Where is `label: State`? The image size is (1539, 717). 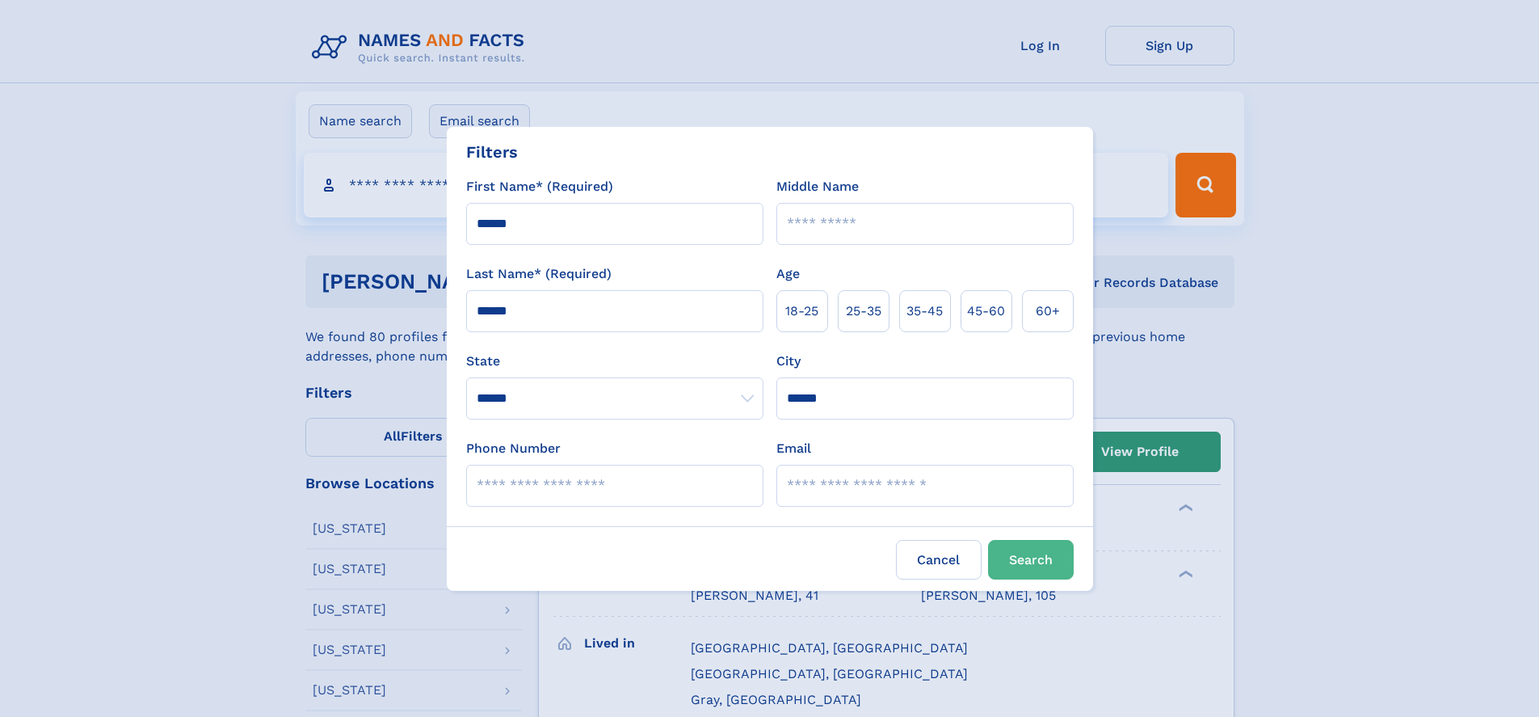
label: State is located at coordinates (615, 361).